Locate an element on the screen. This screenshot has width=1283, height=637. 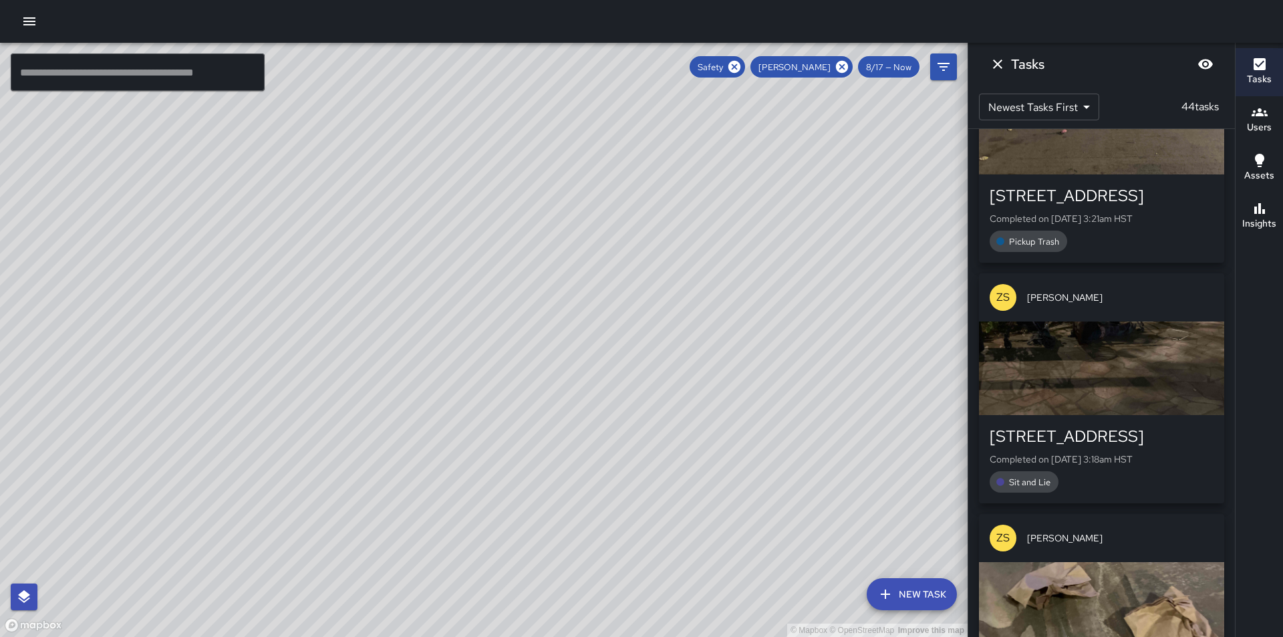
span: Sit and Lie is located at coordinates (1030, 482).